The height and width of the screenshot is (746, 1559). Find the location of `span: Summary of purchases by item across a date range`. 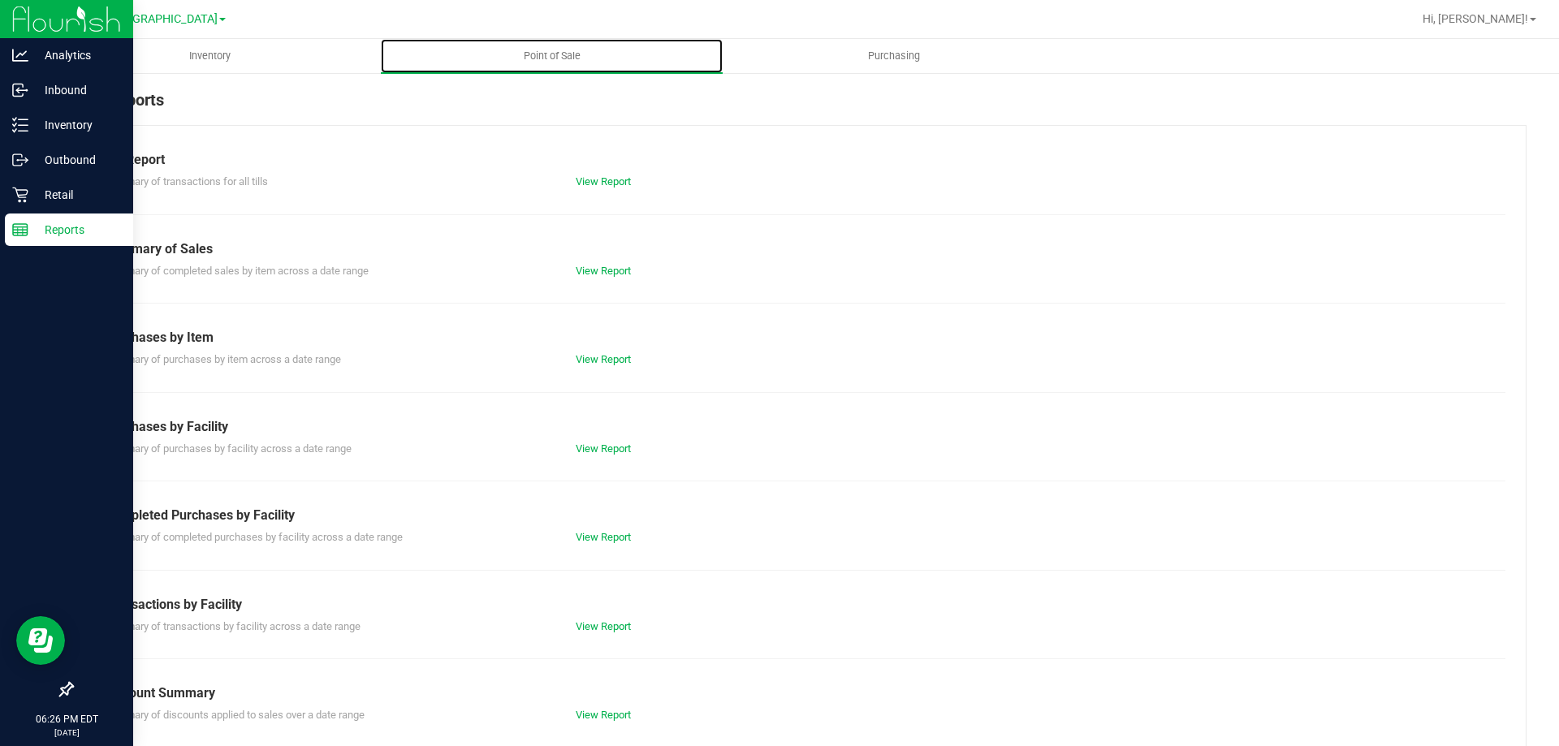

span: Summary of purchases by item across a date range is located at coordinates (222, 359).